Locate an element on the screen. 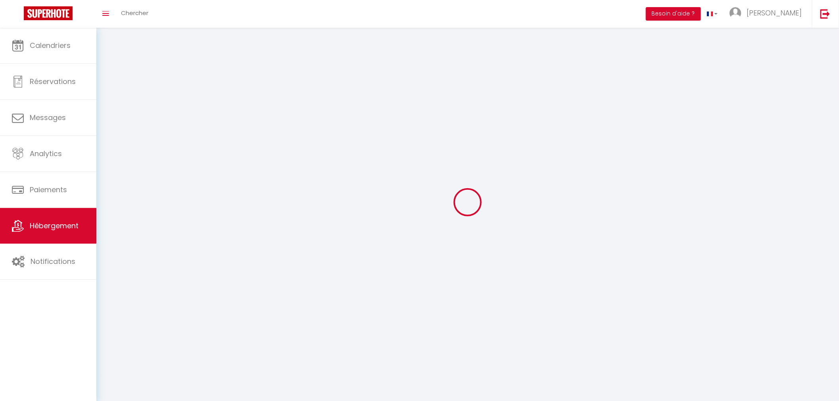  span: Hébergement is located at coordinates (54, 226).